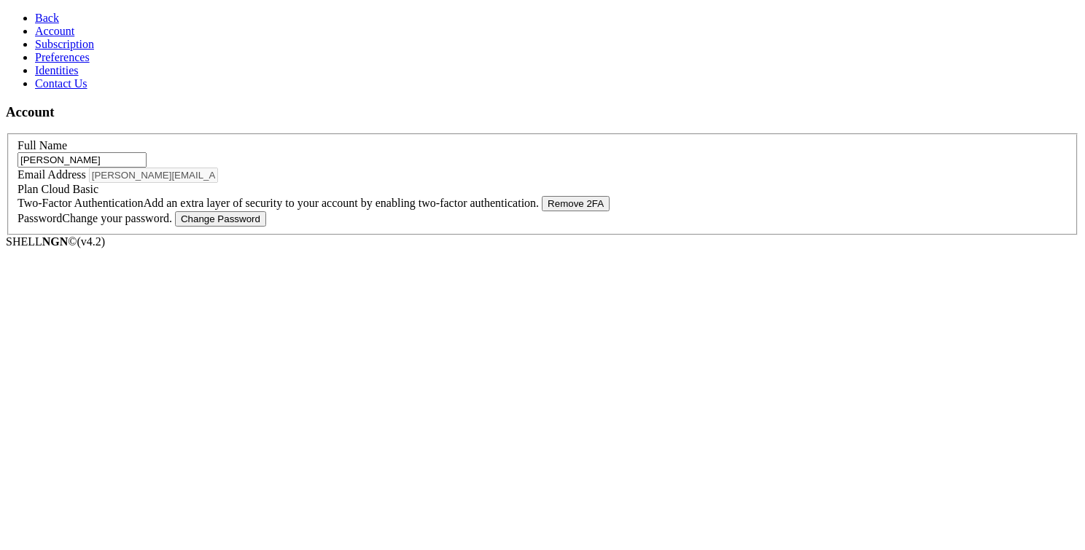 This screenshot has width=1085, height=550. What do you see at coordinates (61, 83) in the screenshot?
I see `span: Contact Us` at bounding box center [61, 83].